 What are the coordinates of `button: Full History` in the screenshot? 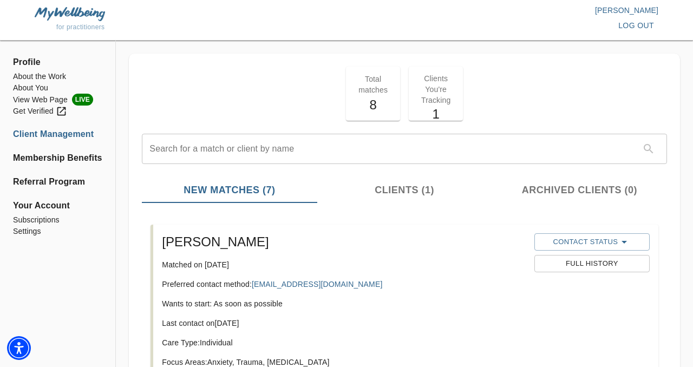 It's located at (592, 264).